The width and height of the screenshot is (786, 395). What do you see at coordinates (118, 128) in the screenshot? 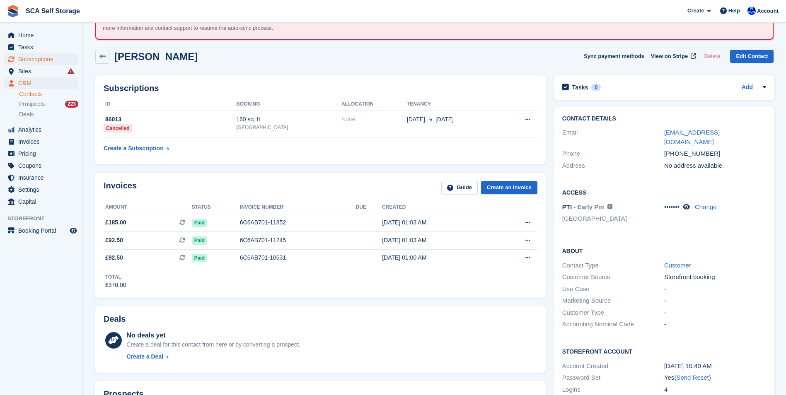
I see `div: Cancelled` at bounding box center [118, 128].